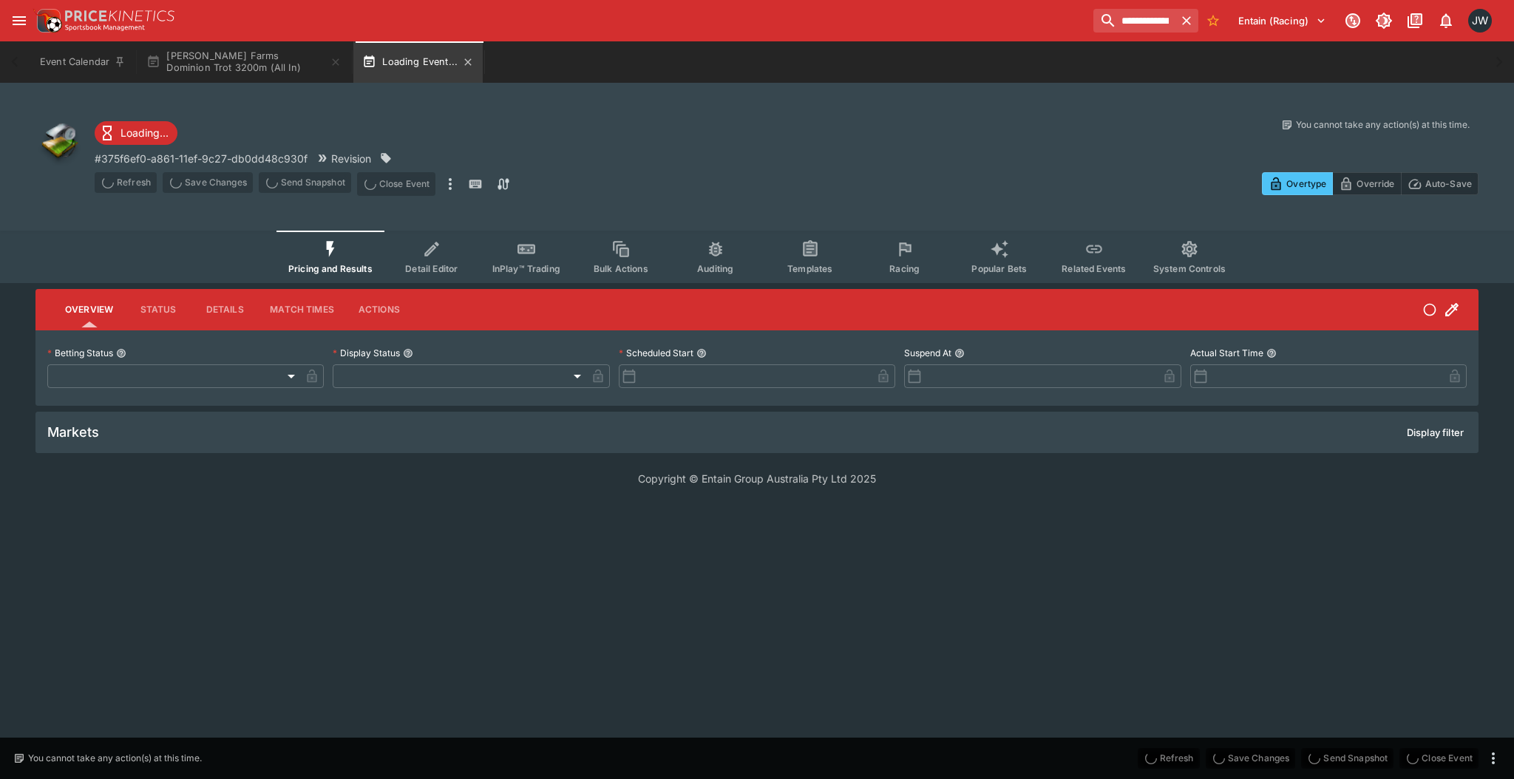 The height and width of the screenshot is (779, 1514). What do you see at coordinates (621, 268) in the screenshot?
I see `span: Bulk Actions` at bounding box center [621, 268].